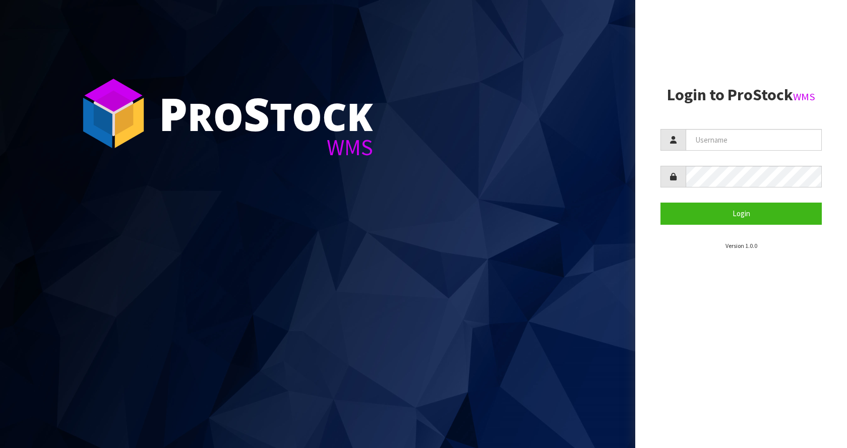  What do you see at coordinates (741, 95) in the screenshot?
I see `h2: Login to ProStock` at bounding box center [741, 95].